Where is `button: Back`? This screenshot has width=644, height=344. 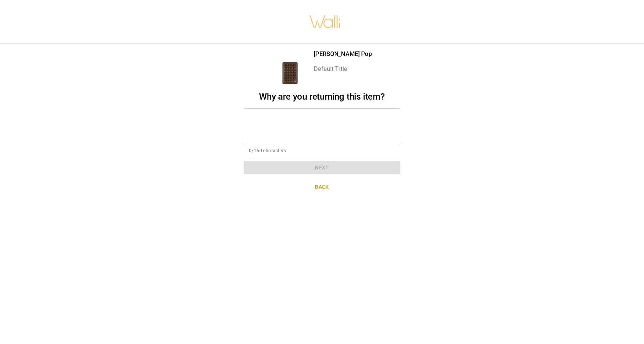
button: Back is located at coordinates (322, 187).